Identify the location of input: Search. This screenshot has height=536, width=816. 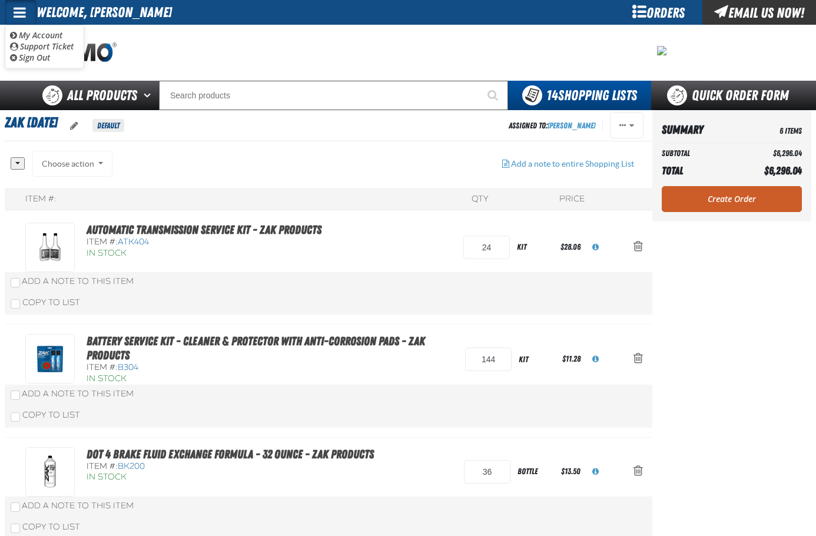
(333, 95).